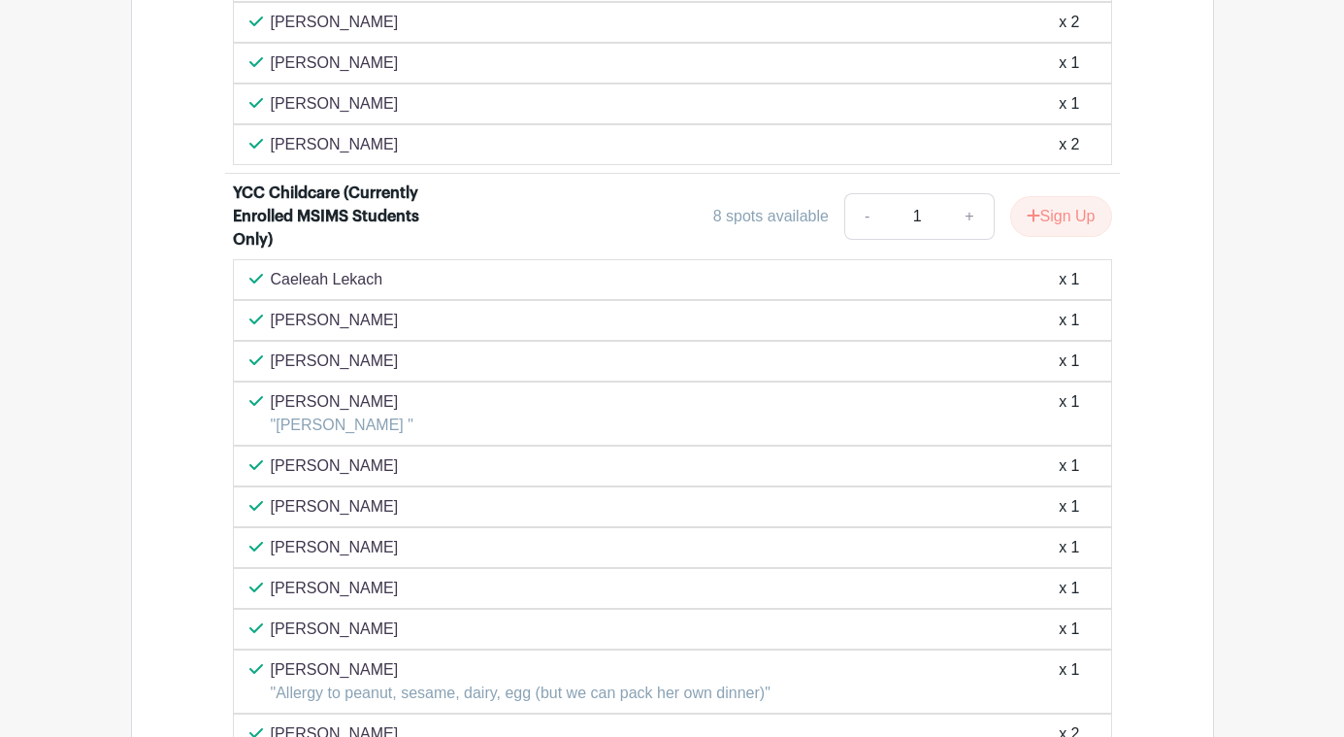  I want to click on div: YCC Childcare (Currently Enrolled MSIMS Students Only), so click(331, 216).